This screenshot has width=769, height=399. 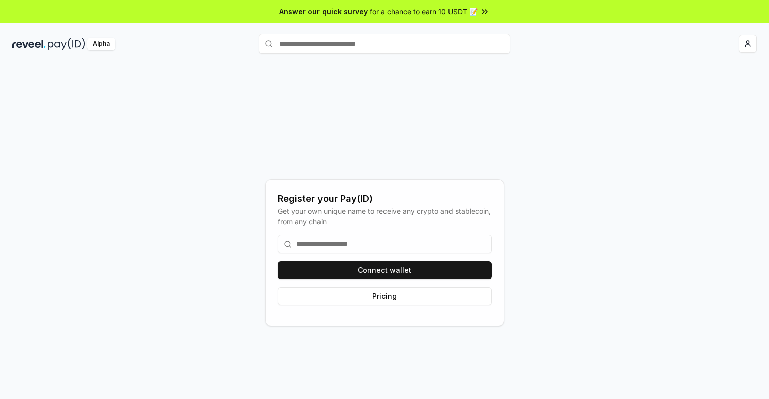 What do you see at coordinates (66, 44) in the screenshot?
I see `img: pay_id` at bounding box center [66, 44].